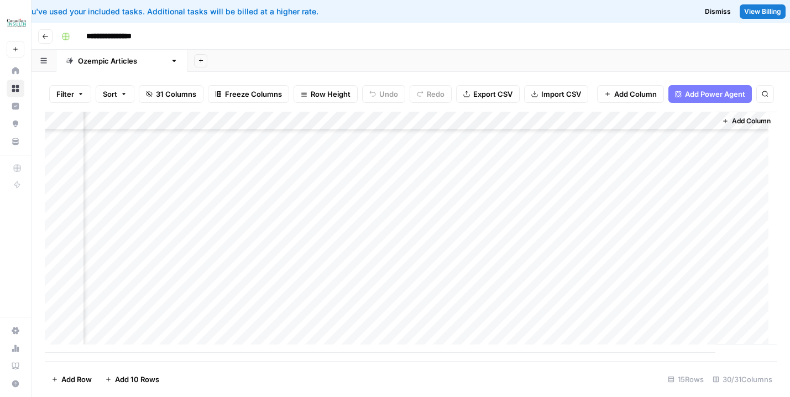 This screenshot has width=790, height=397. I want to click on span: View Billing, so click(762, 12).